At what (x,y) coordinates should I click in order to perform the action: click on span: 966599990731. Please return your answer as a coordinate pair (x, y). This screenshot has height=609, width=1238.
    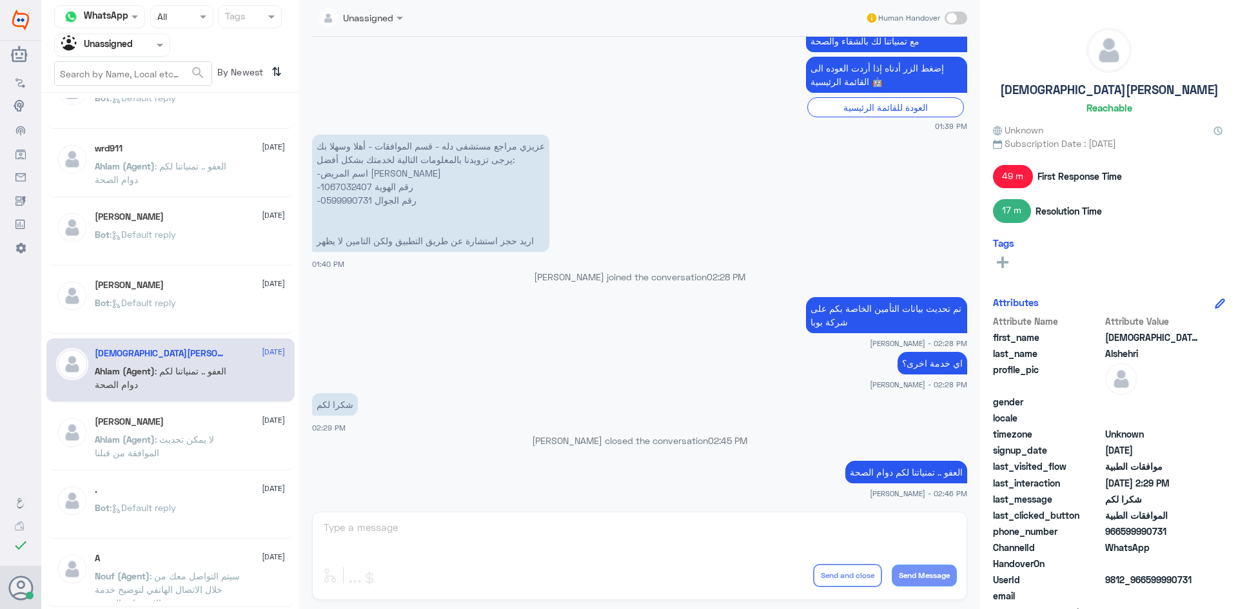
    Looking at the image, I should click on (1151, 531).